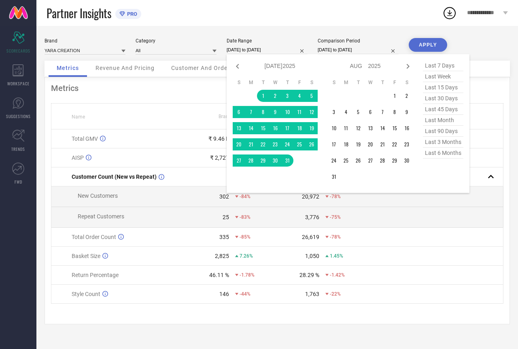 This screenshot has width=518, height=349. I want to click on td: Fri Aug 01 2025, so click(395, 96).